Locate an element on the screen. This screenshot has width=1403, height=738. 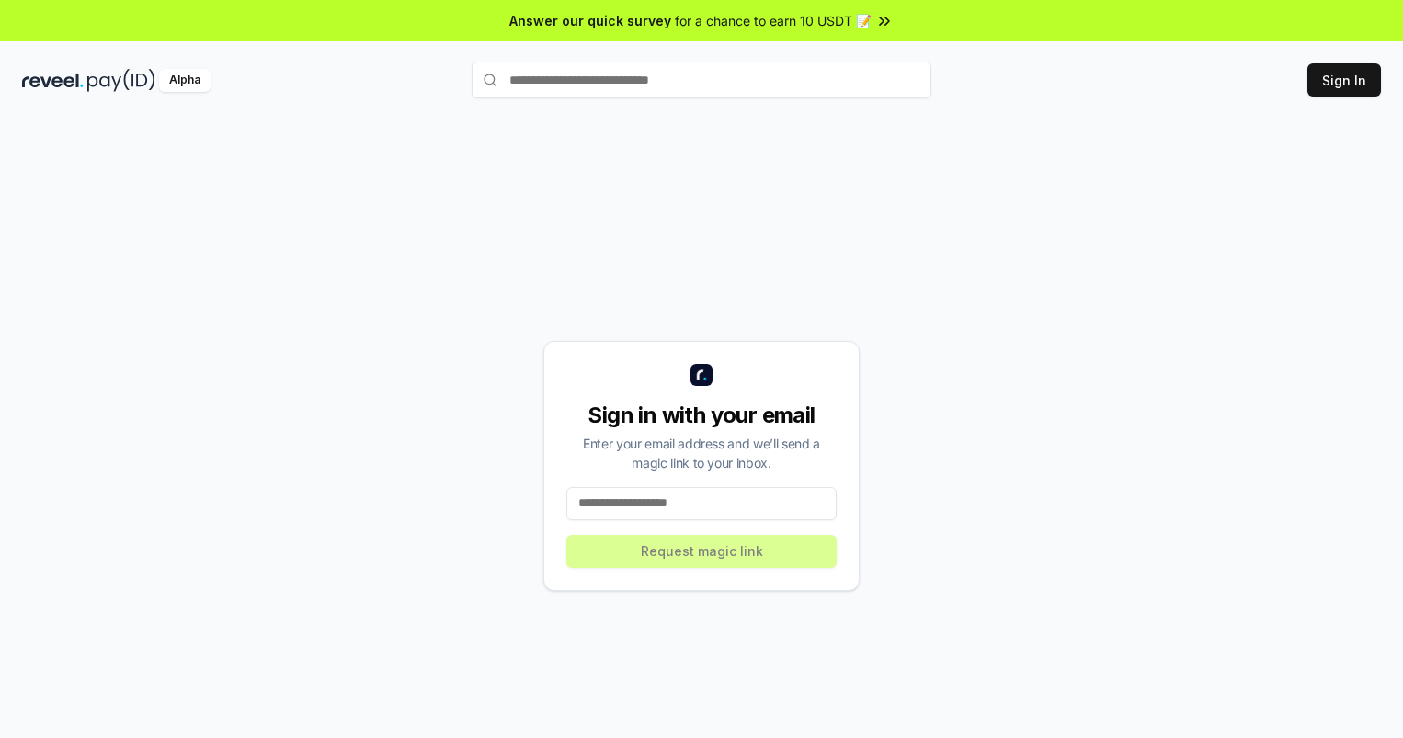
div: Alpha is located at coordinates (185, 80).